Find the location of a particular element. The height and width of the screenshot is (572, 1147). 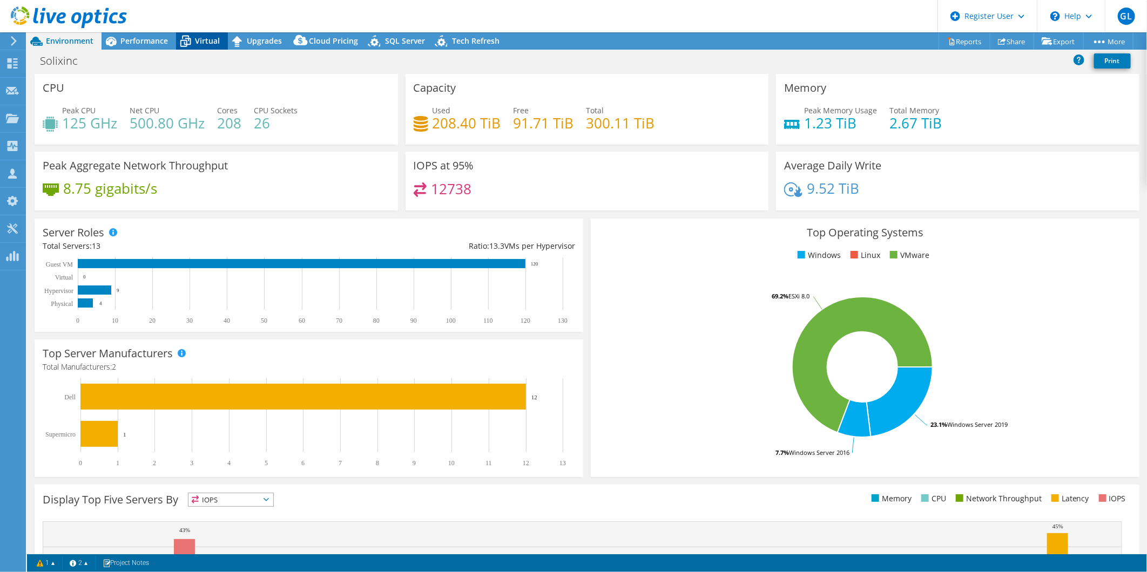

text: 12 is located at coordinates (526, 463).